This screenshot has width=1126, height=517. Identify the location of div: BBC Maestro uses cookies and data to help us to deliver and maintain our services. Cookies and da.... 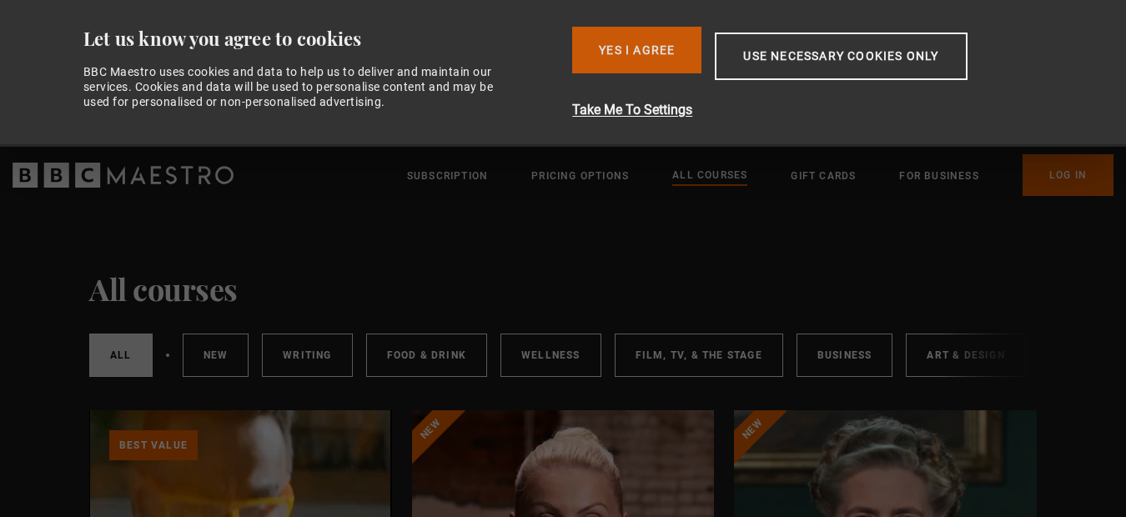
(298, 87).